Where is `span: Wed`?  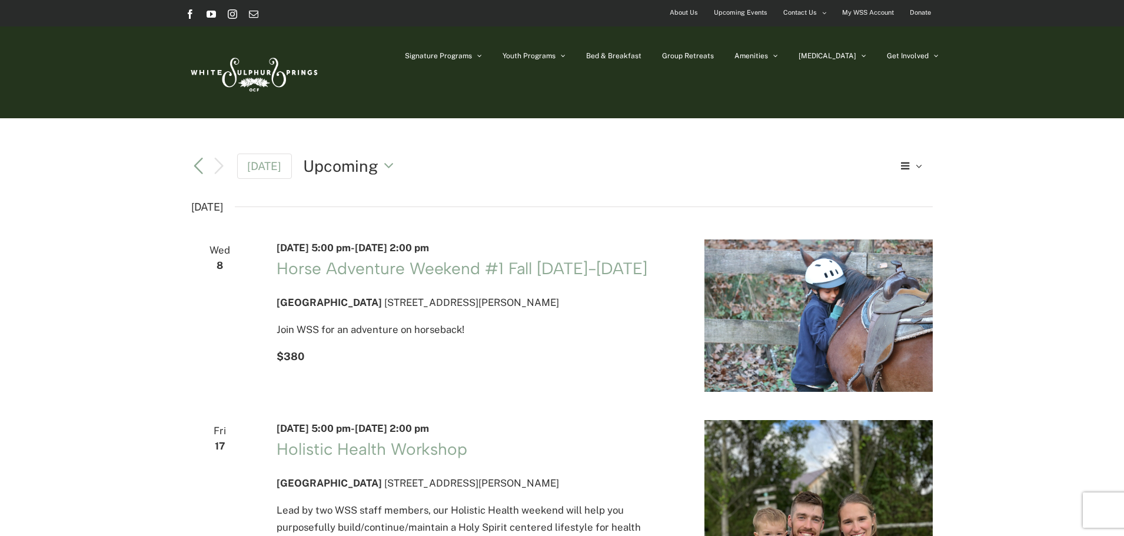
span: Wed is located at coordinates (220, 250).